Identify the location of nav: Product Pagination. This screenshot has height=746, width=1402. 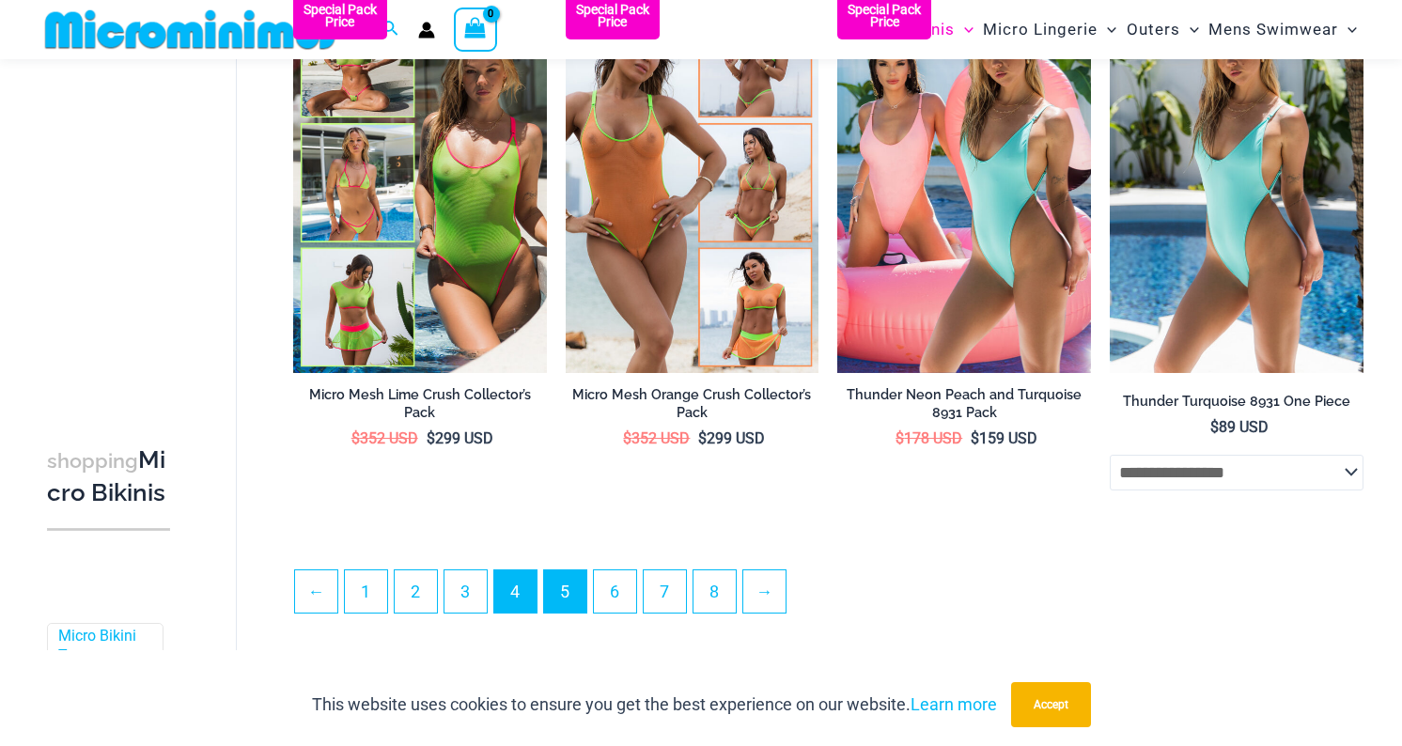
(828, 597).